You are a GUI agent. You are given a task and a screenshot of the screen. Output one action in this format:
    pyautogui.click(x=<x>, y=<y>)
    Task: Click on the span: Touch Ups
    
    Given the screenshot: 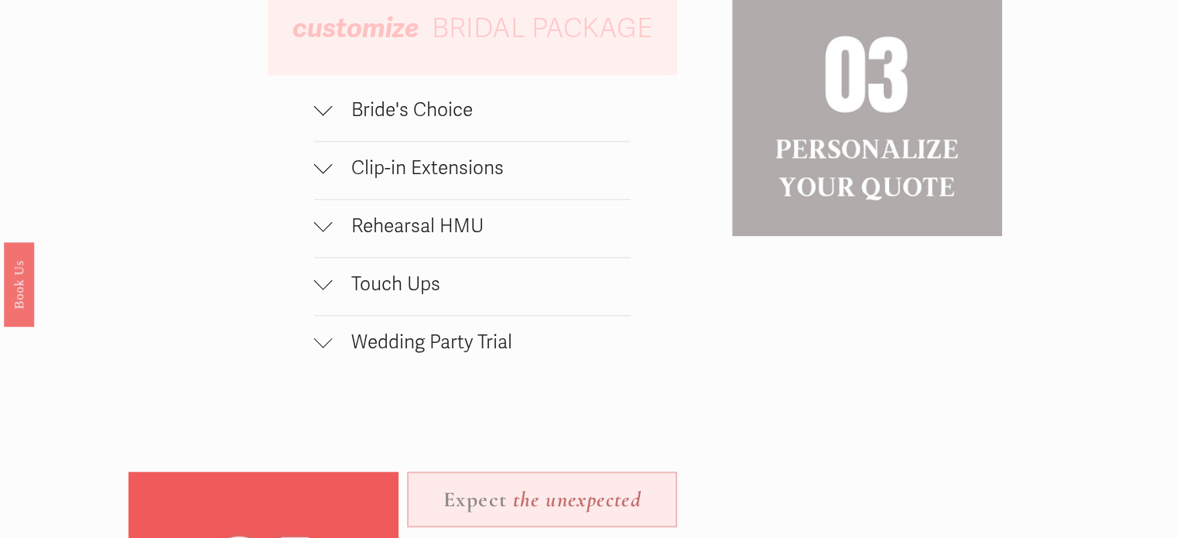 What is the action you would take?
    pyautogui.click(x=481, y=284)
    